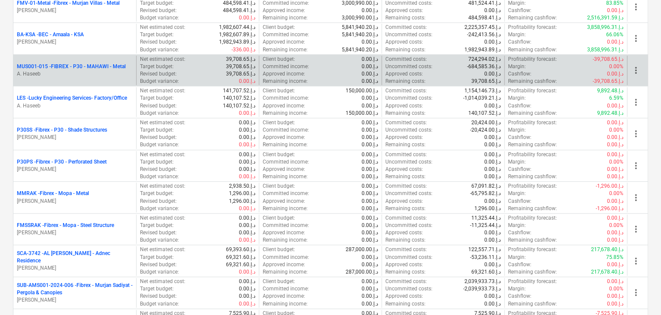 The width and height of the screenshot is (661, 315). I want to click on p: 217,678.40د.إ.‏, so click(607, 250).